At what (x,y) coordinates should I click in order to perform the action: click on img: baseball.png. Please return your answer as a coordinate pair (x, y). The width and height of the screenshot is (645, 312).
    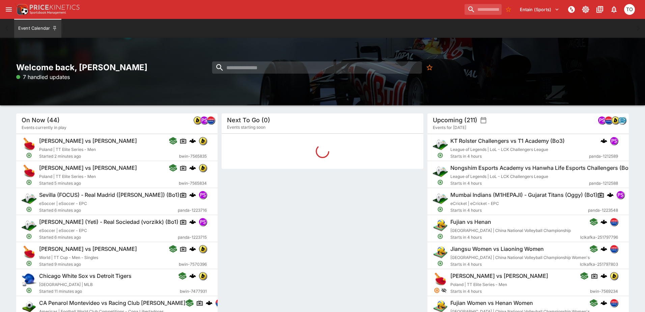
    Looking at the image, I should click on (29, 279).